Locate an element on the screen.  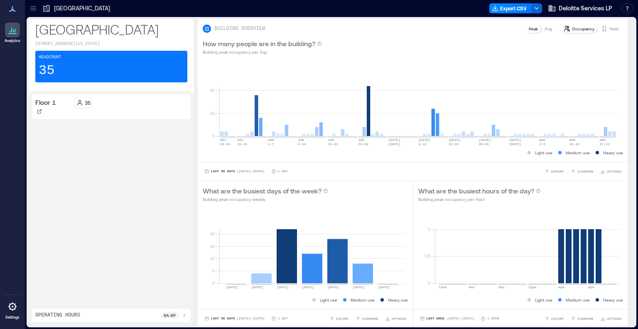
text: 8am is located at coordinates (502, 287).